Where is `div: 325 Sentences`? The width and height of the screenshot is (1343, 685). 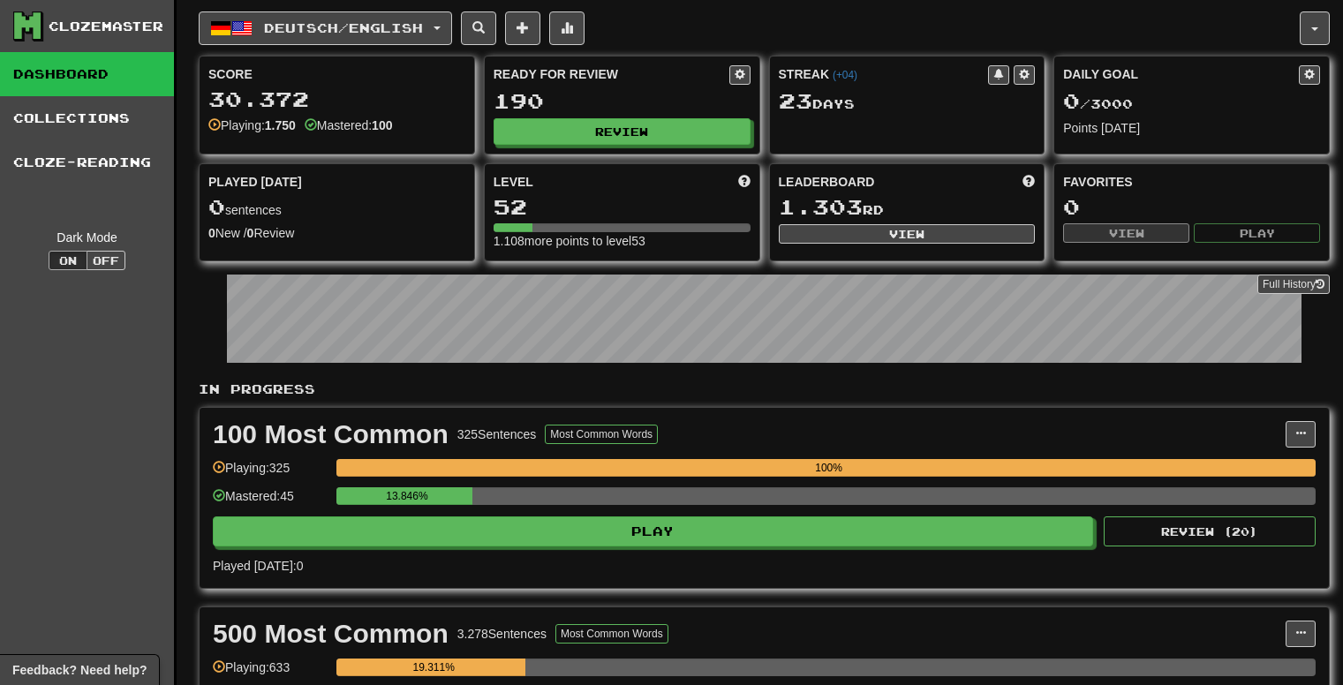 div: 325 Sentences is located at coordinates (497, 434).